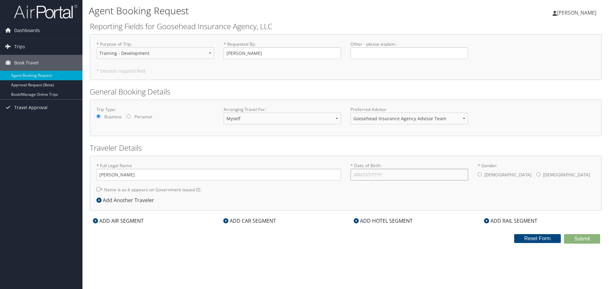 This screenshot has height=289, width=609. I want to click on label: Trip Type:, so click(155, 109).